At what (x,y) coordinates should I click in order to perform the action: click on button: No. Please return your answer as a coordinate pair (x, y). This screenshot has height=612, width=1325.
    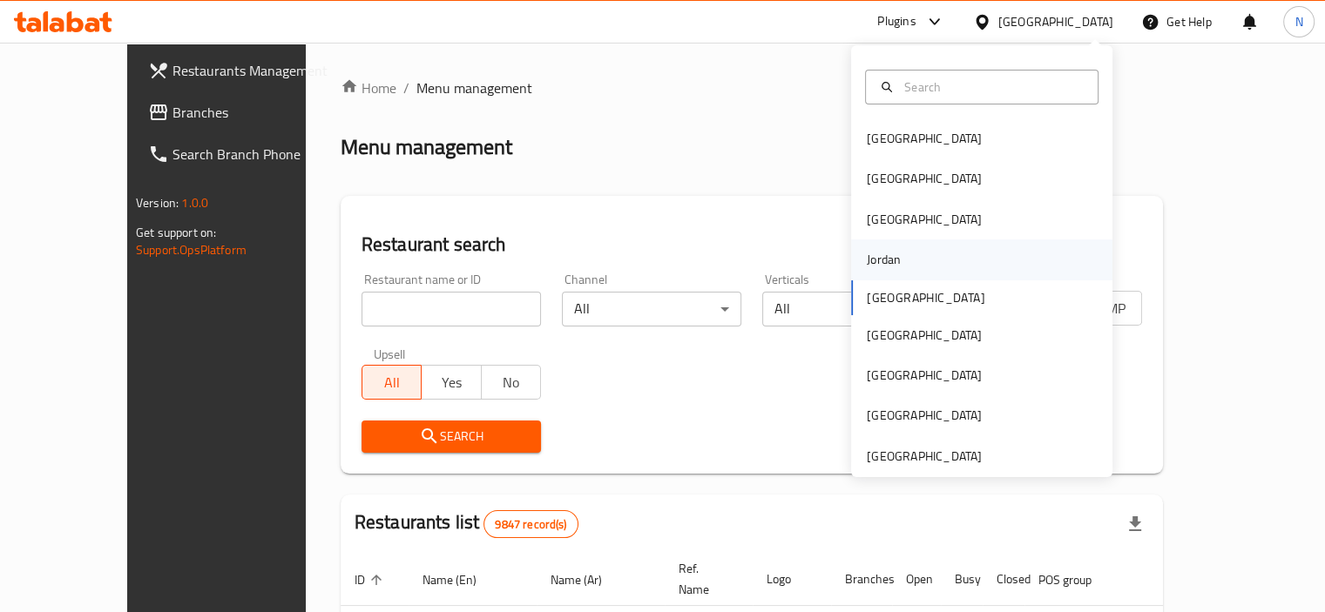
    Looking at the image, I should click on (510, 382).